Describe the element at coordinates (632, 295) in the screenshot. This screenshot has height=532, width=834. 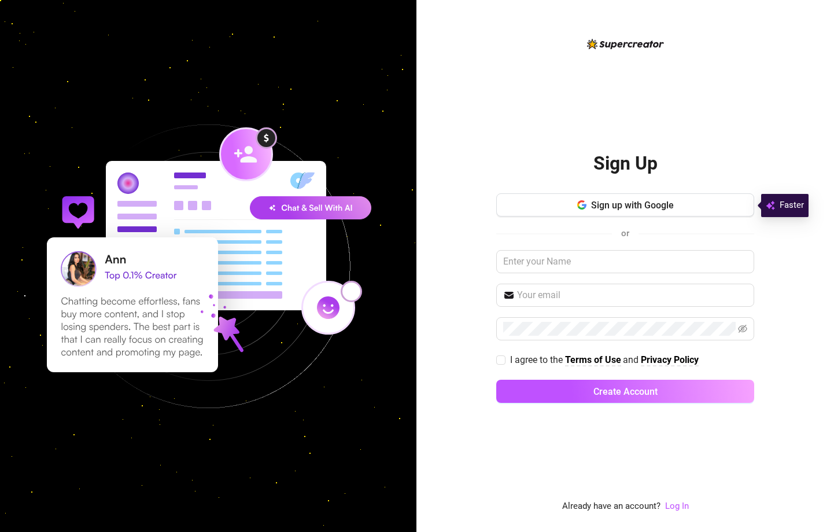
I see `input: Your email` at that location.